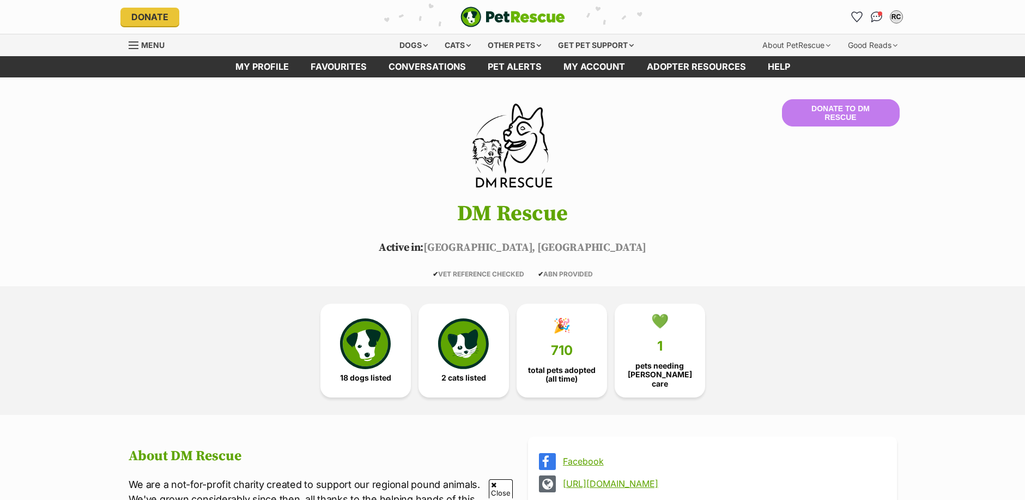 This screenshot has width=1025, height=500. I want to click on a: My account, so click(594, 66).